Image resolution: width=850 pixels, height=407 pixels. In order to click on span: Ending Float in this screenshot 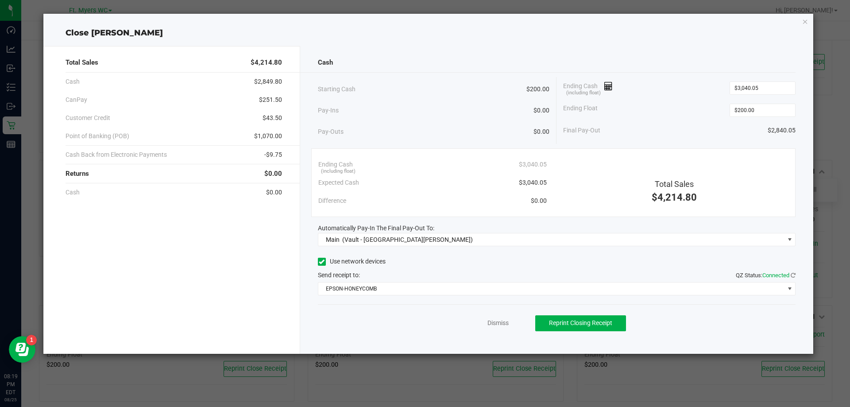, I will do `click(580, 110)`.